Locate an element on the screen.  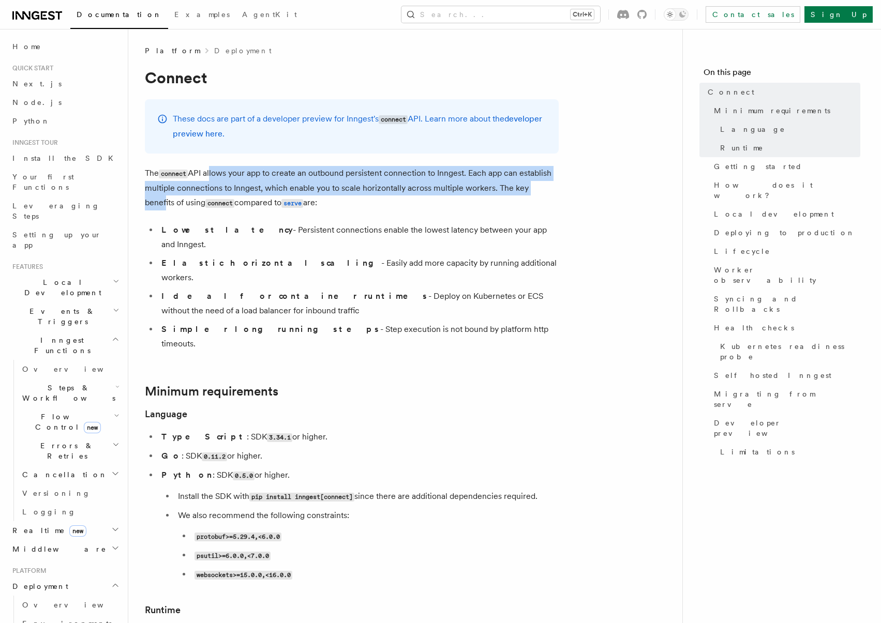
span: Worker observability is located at coordinates (786, 275).